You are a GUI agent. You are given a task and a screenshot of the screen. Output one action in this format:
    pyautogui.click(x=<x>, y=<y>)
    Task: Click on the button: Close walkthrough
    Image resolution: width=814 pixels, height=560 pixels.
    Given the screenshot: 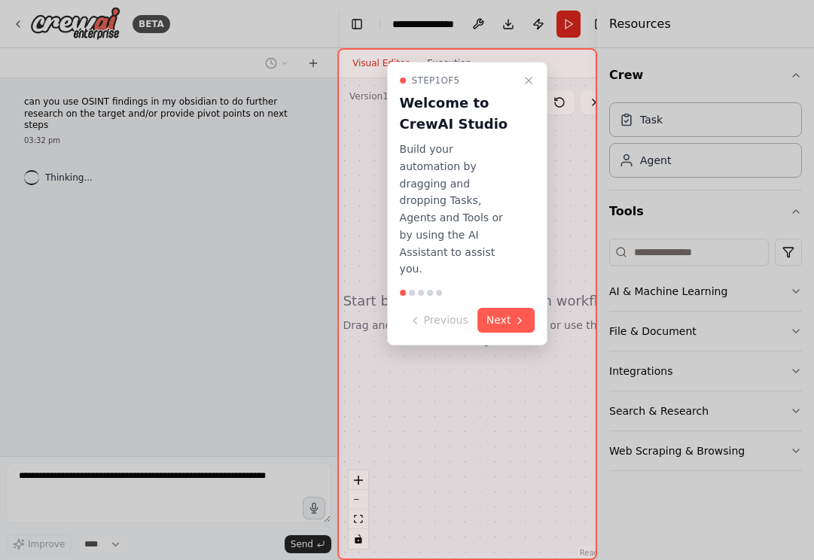 What is the action you would take?
    pyautogui.click(x=529, y=81)
    